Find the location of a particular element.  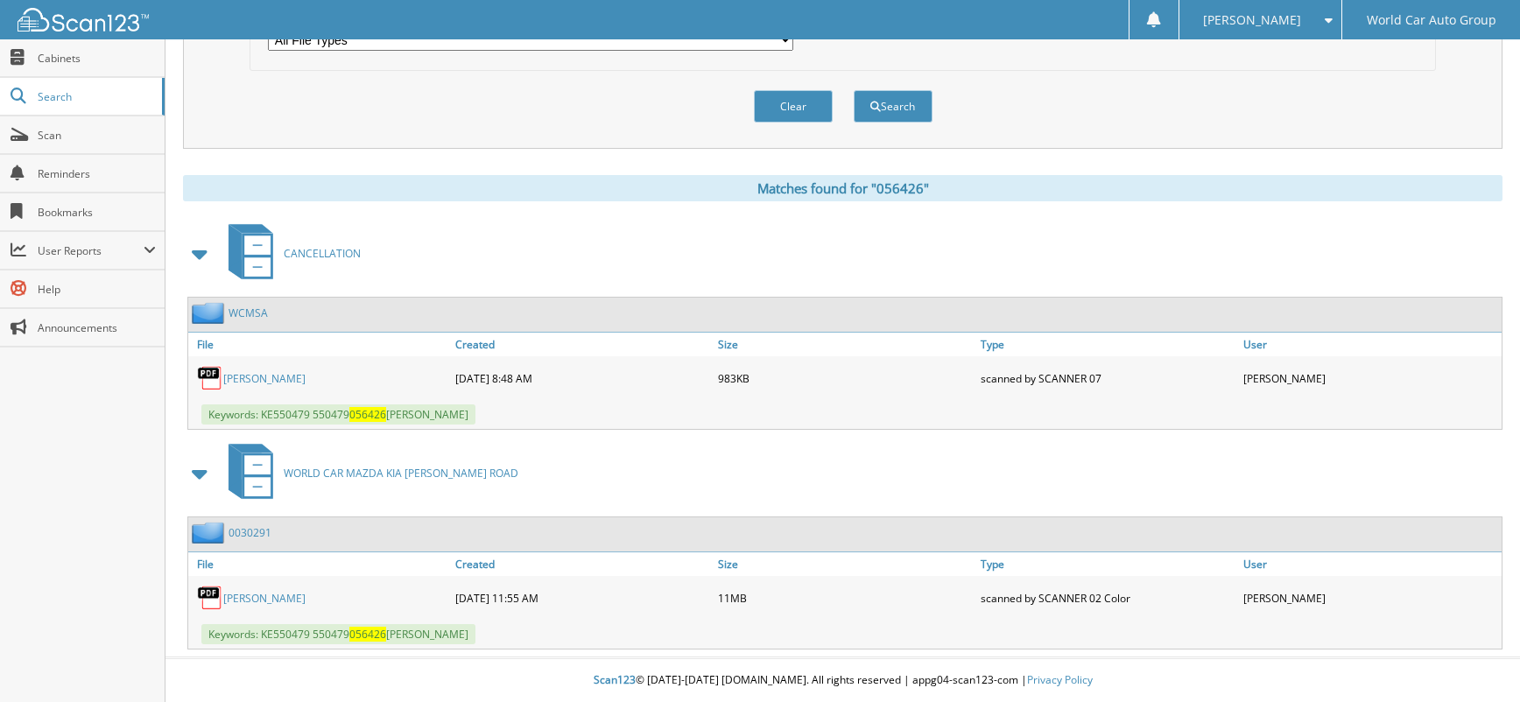

span: Help is located at coordinates (96, 289).